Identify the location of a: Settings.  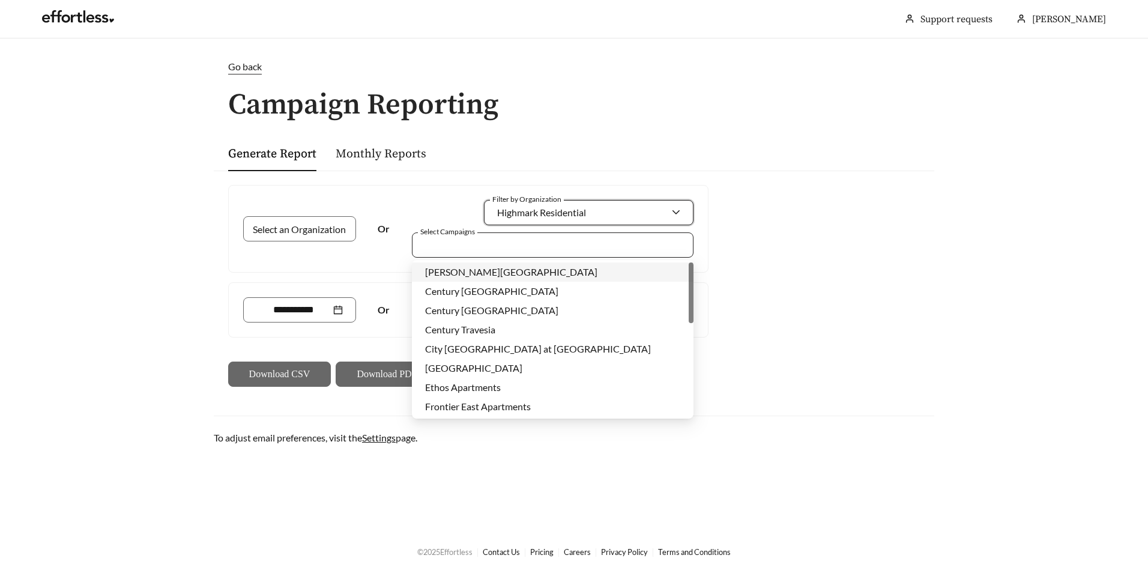
(379, 437).